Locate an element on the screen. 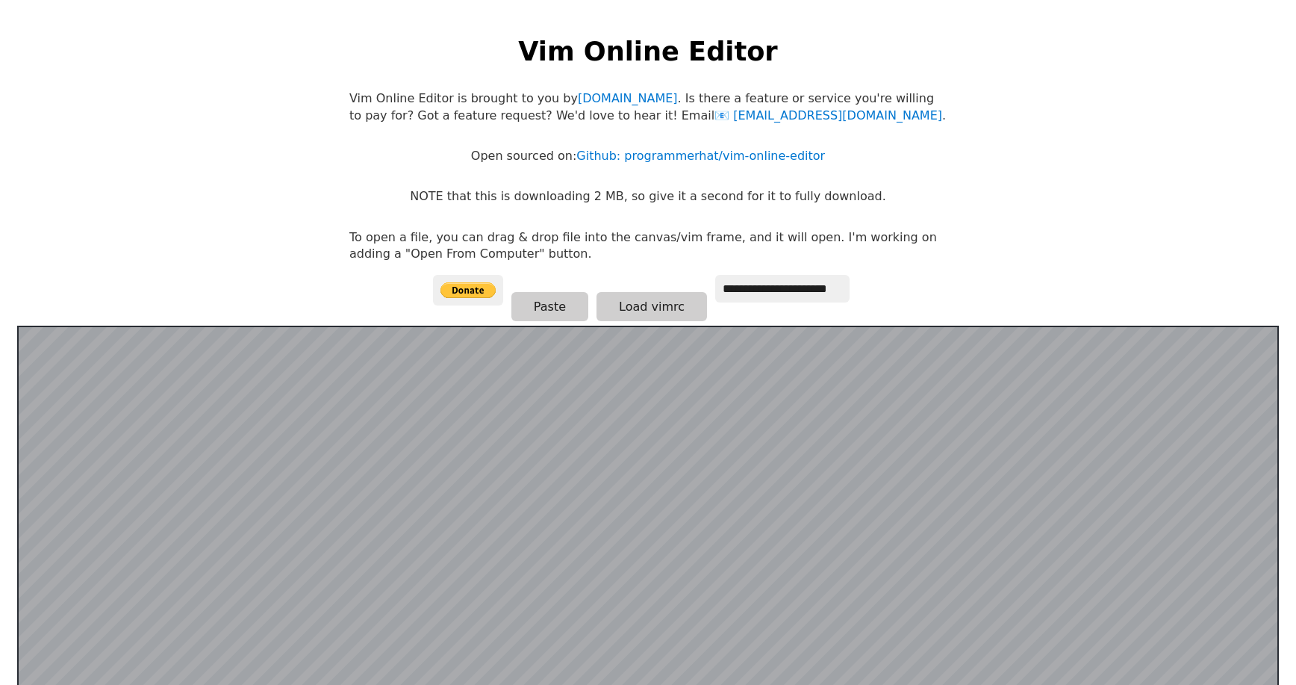  p: Vim Online Editor is brought to you by . Is there a feature or service you're willing to pay for?... is located at coordinates (648, 107).